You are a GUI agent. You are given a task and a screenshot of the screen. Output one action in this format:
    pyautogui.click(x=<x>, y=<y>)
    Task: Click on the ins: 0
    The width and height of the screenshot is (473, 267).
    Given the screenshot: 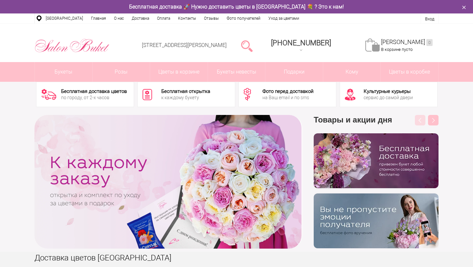 What is the action you would take?
    pyautogui.click(x=430, y=42)
    